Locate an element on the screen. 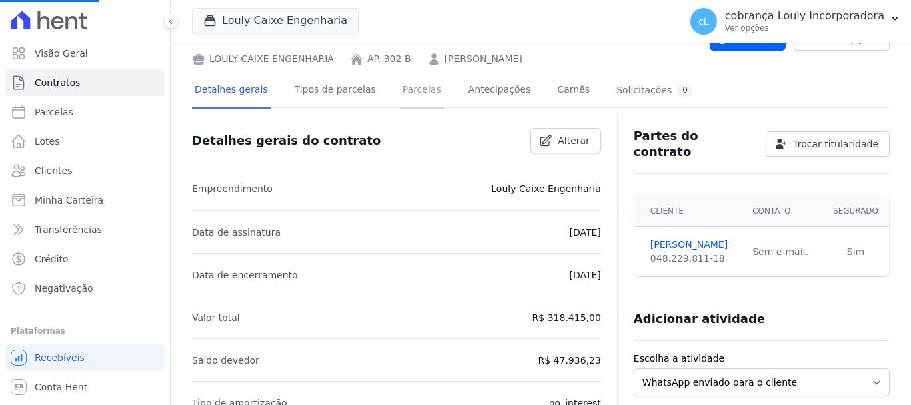 The height and width of the screenshot is (405, 911). p: Data de assinatura is located at coordinates (236, 232).